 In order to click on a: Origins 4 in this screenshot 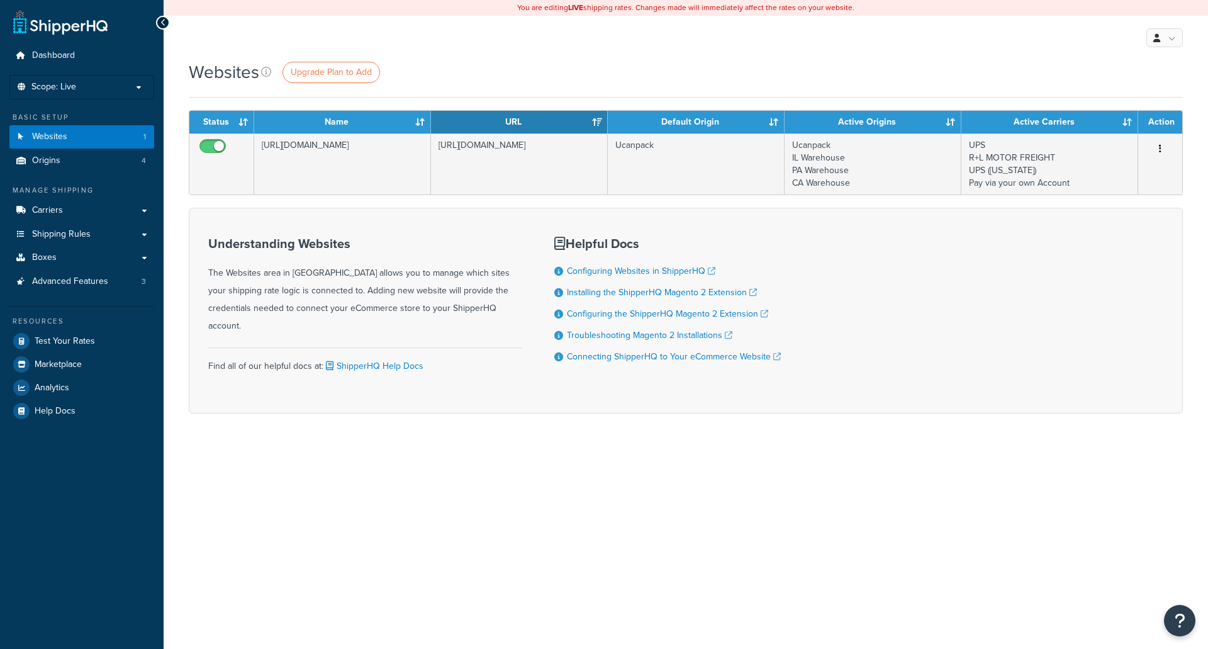, I will do `click(82, 160)`.